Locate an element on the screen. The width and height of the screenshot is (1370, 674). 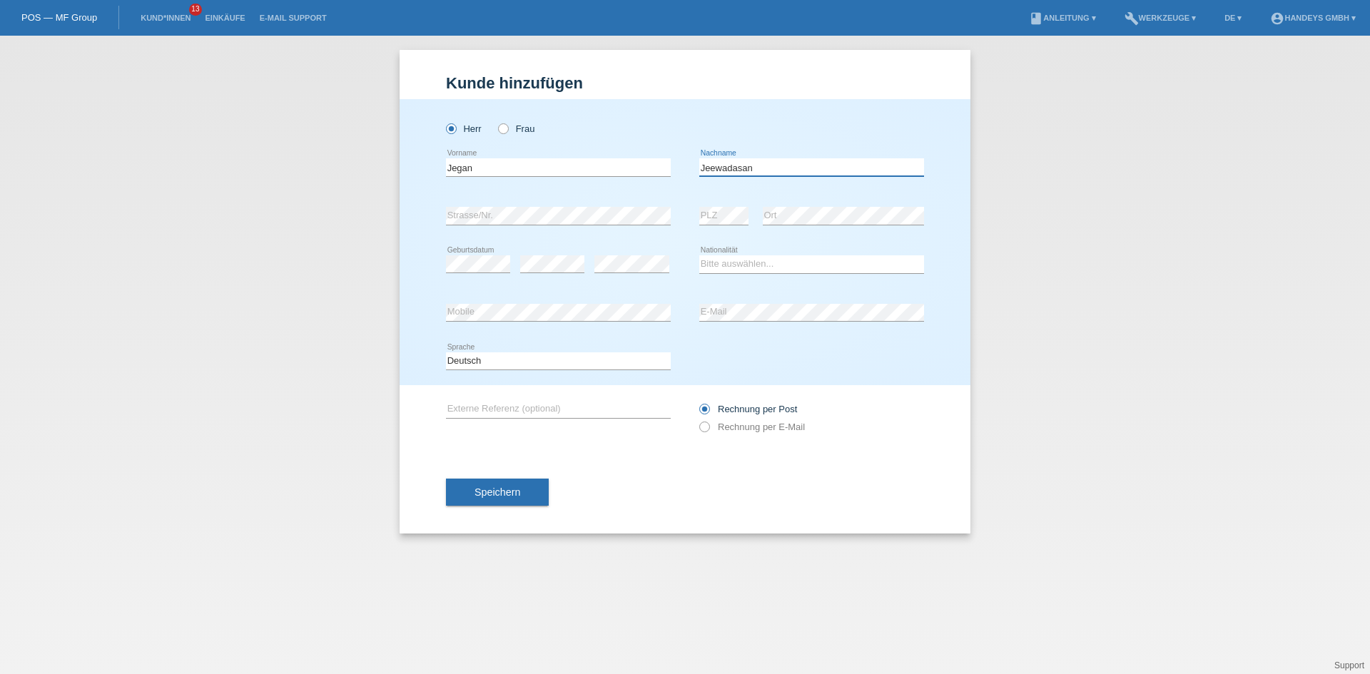
input: Frau is located at coordinates (502, 128).